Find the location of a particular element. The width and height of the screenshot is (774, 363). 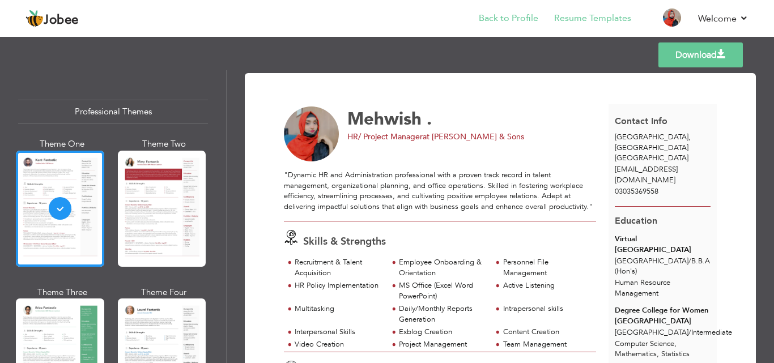

img: No image is located at coordinates (312, 134).